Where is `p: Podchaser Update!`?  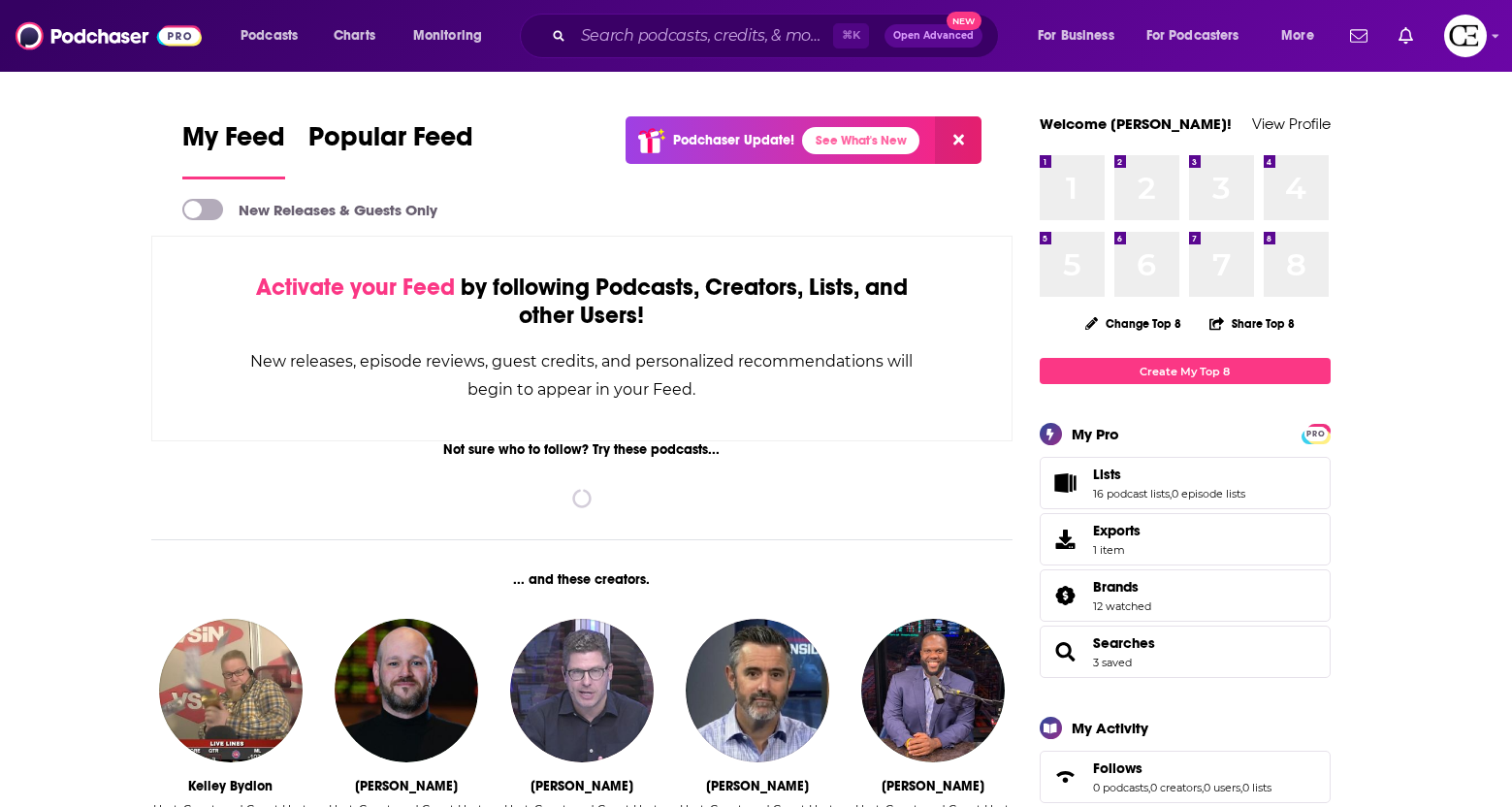 p: Podchaser Update! is located at coordinates (733, 140).